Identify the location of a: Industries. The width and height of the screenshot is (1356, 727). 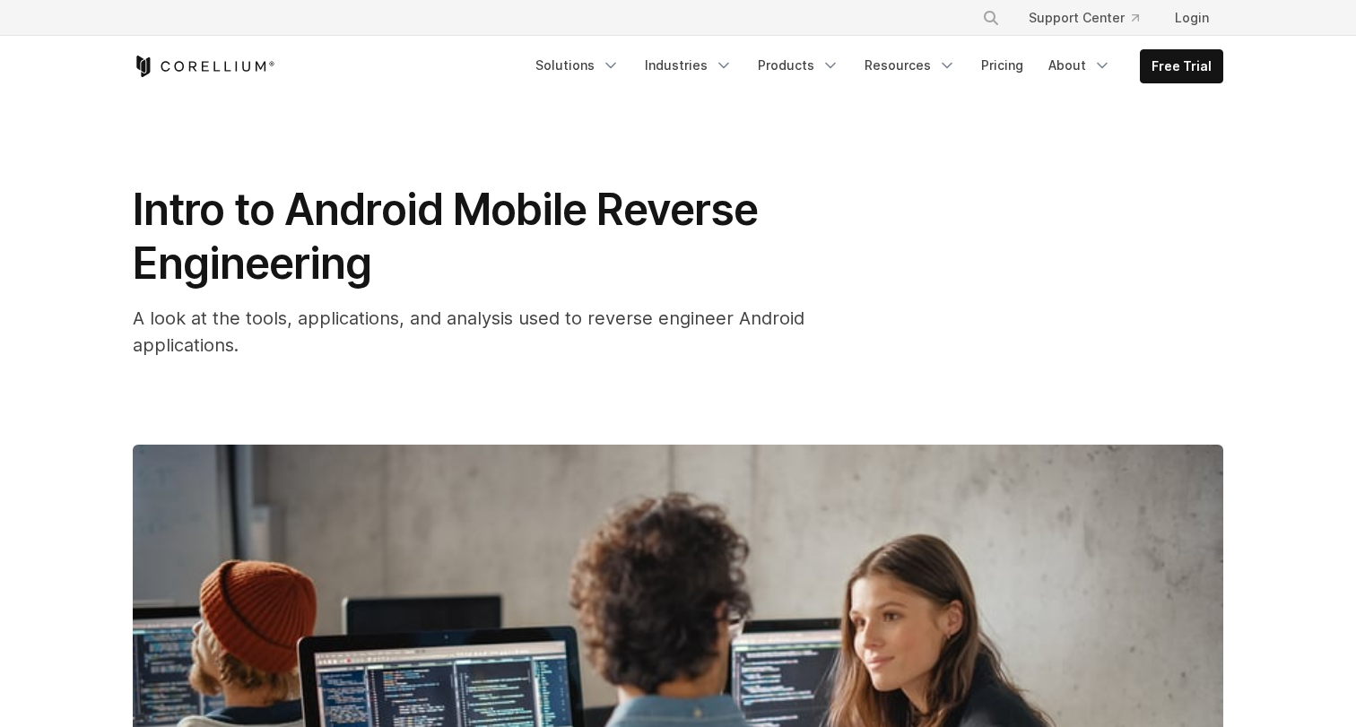
(689, 65).